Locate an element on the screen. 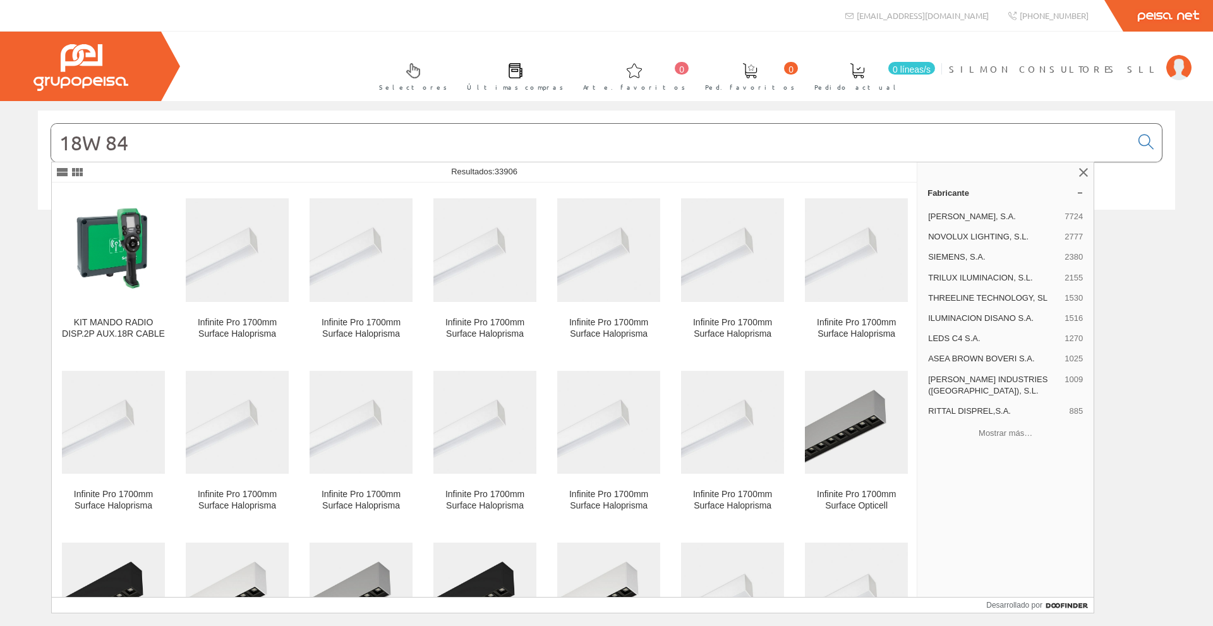  font: Ped. favoritos is located at coordinates (750, 87).